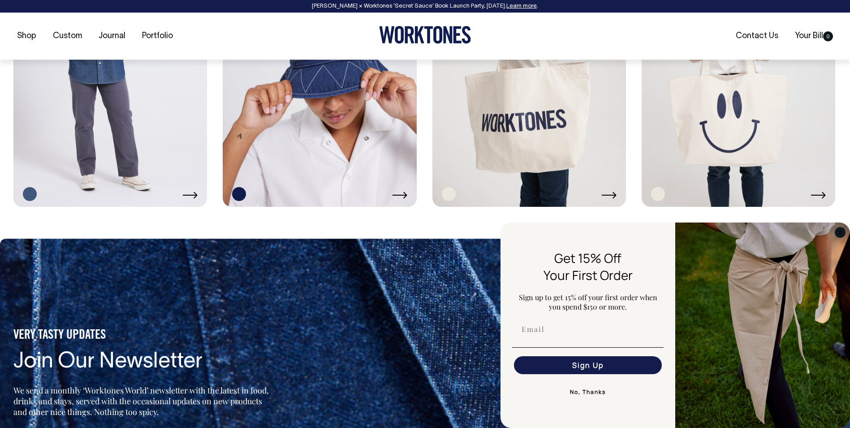 This screenshot has height=428, width=850. What do you see at coordinates (588, 275) in the screenshot?
I see `span: Your First Order` at bounding box center [588, 275].